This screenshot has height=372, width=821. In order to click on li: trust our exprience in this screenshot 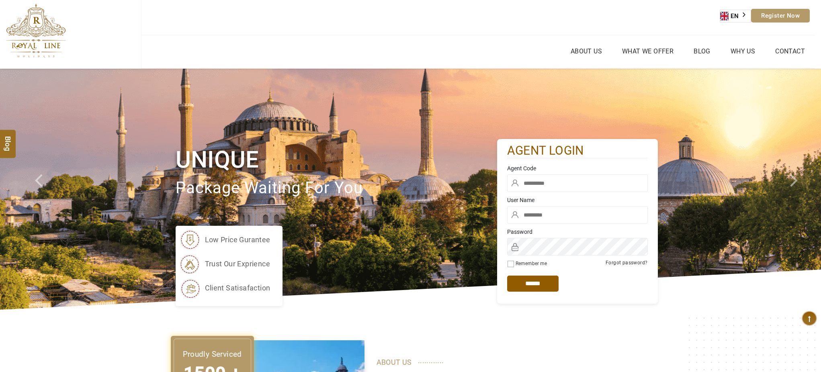, I will do `click(225, 264)`.